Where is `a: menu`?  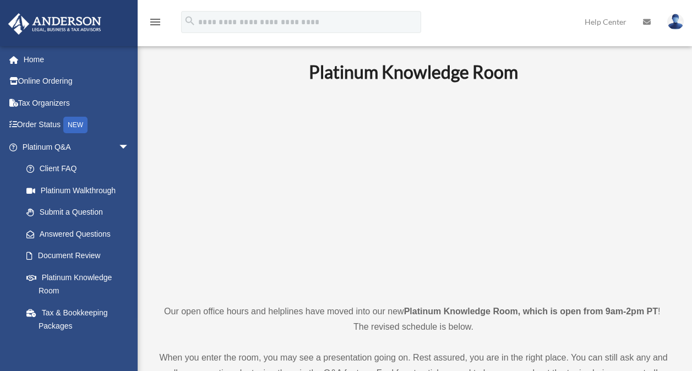 a: menu is located at coordinates (155, 24).